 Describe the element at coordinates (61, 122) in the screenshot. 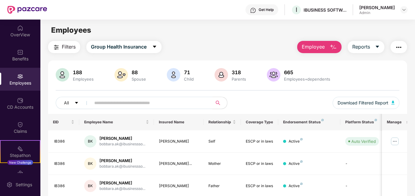

I see `span: EID` at that location.